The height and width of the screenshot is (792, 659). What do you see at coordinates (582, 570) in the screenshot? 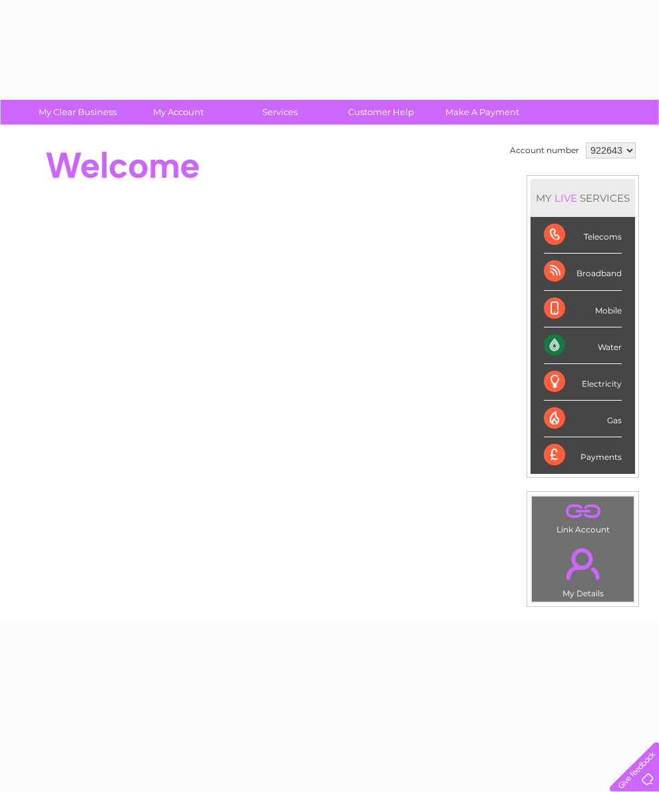
I see `td: My Details` at bounding box center [582, 570].